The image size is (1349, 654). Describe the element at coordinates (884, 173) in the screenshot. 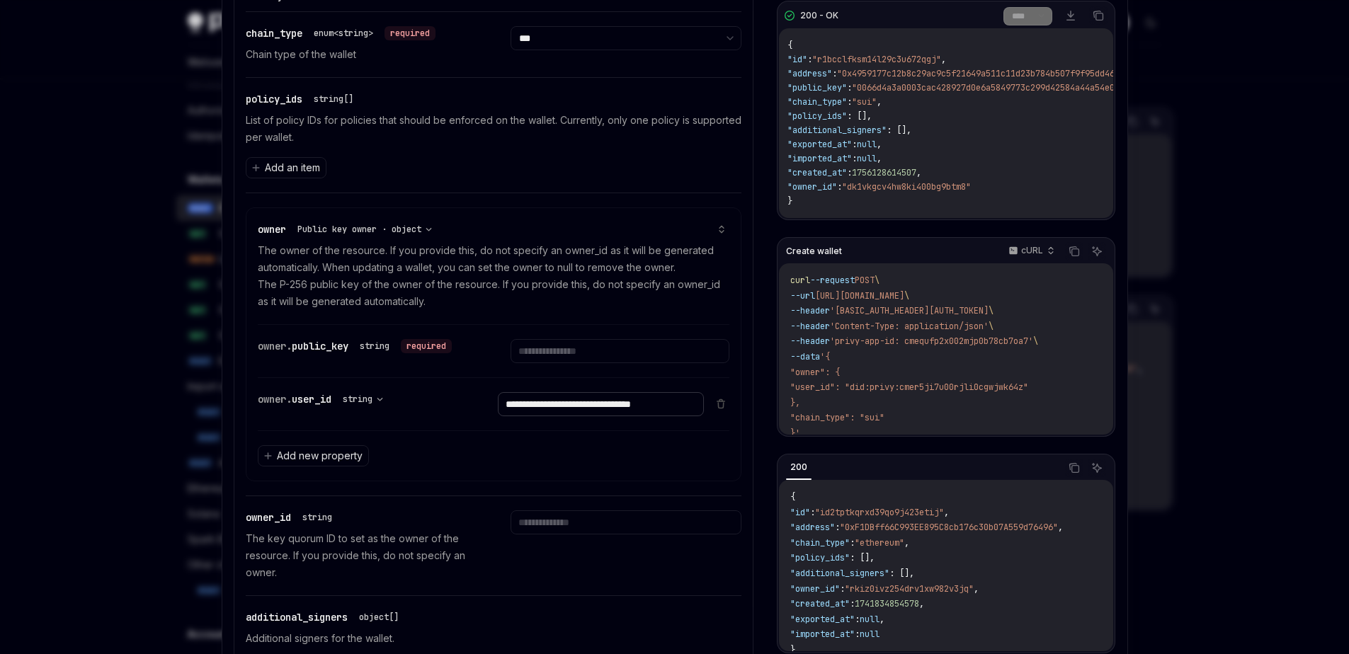

I see `span: 1756128614507` at that location.